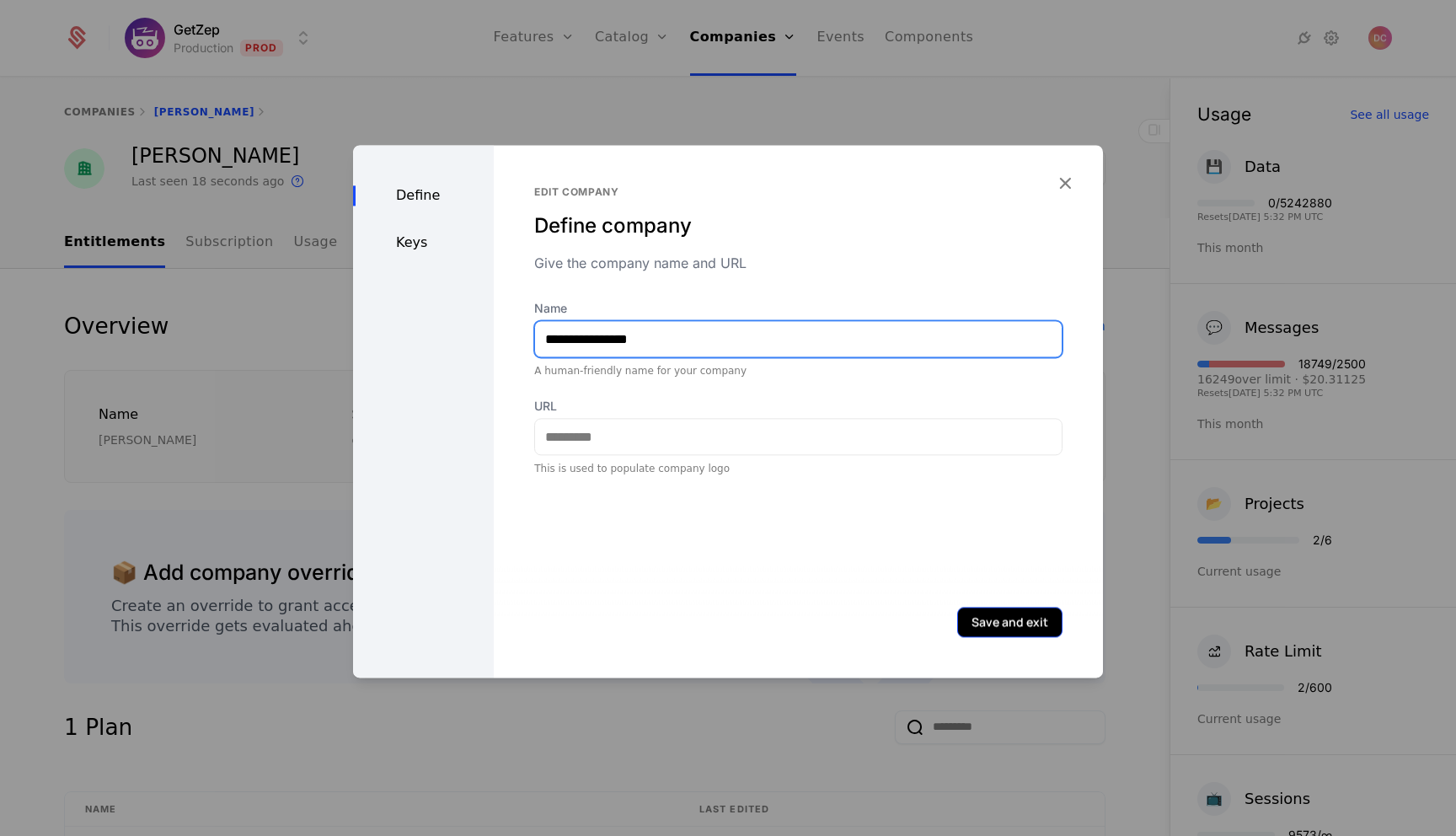 Image resolution: width=1456 pixels, height=836 pixels. I want to click on label: URL, so click(798, 407).